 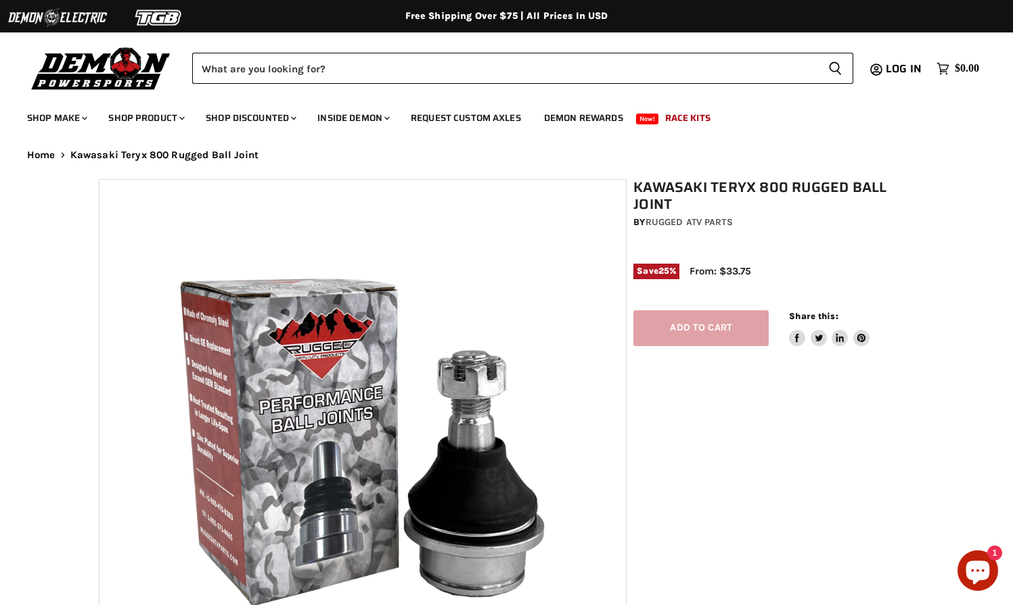 I want to click on input: Search, so click(x=505, y=68).